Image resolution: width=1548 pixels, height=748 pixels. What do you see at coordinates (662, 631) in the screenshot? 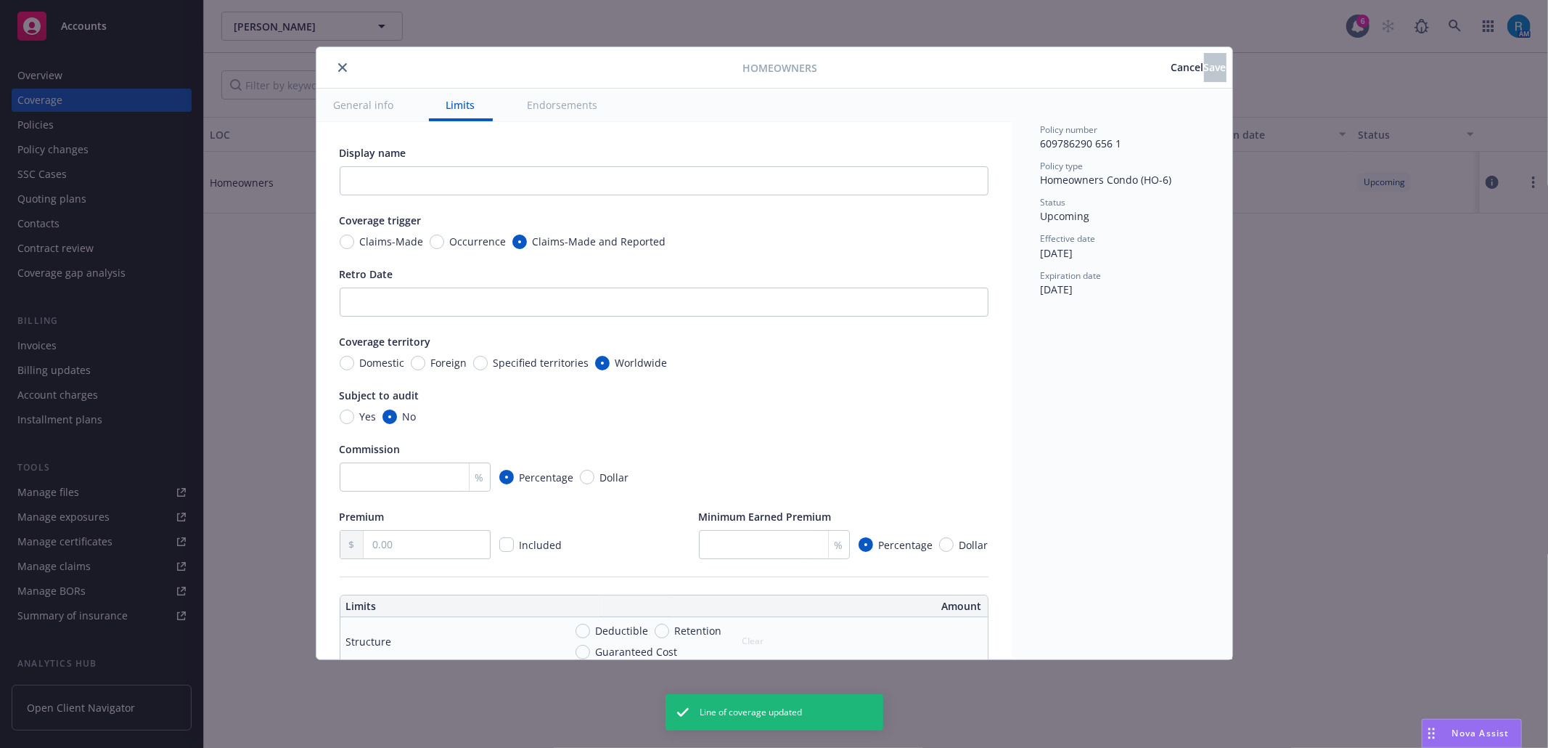
I see `input: Retention` at bounding box center [662, 631].